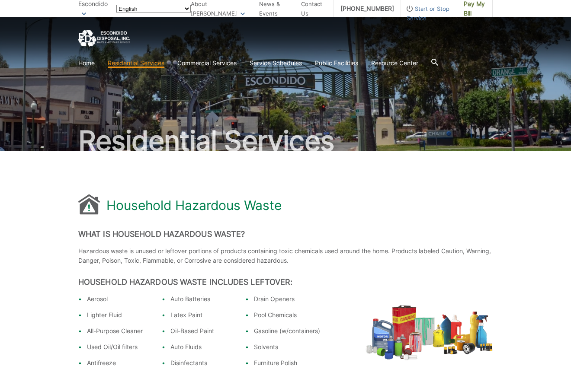  I want to click on li: Solvents, so click(287, 347).